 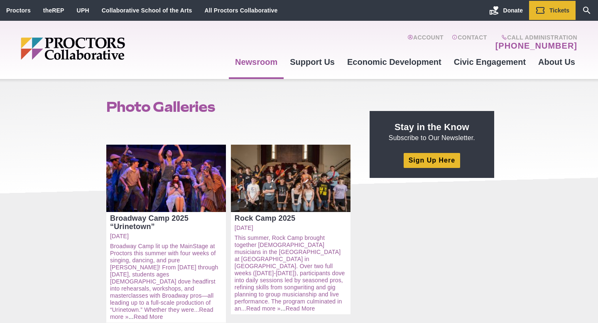 I want to click on a: Tickets, so click(x=552, y=10).